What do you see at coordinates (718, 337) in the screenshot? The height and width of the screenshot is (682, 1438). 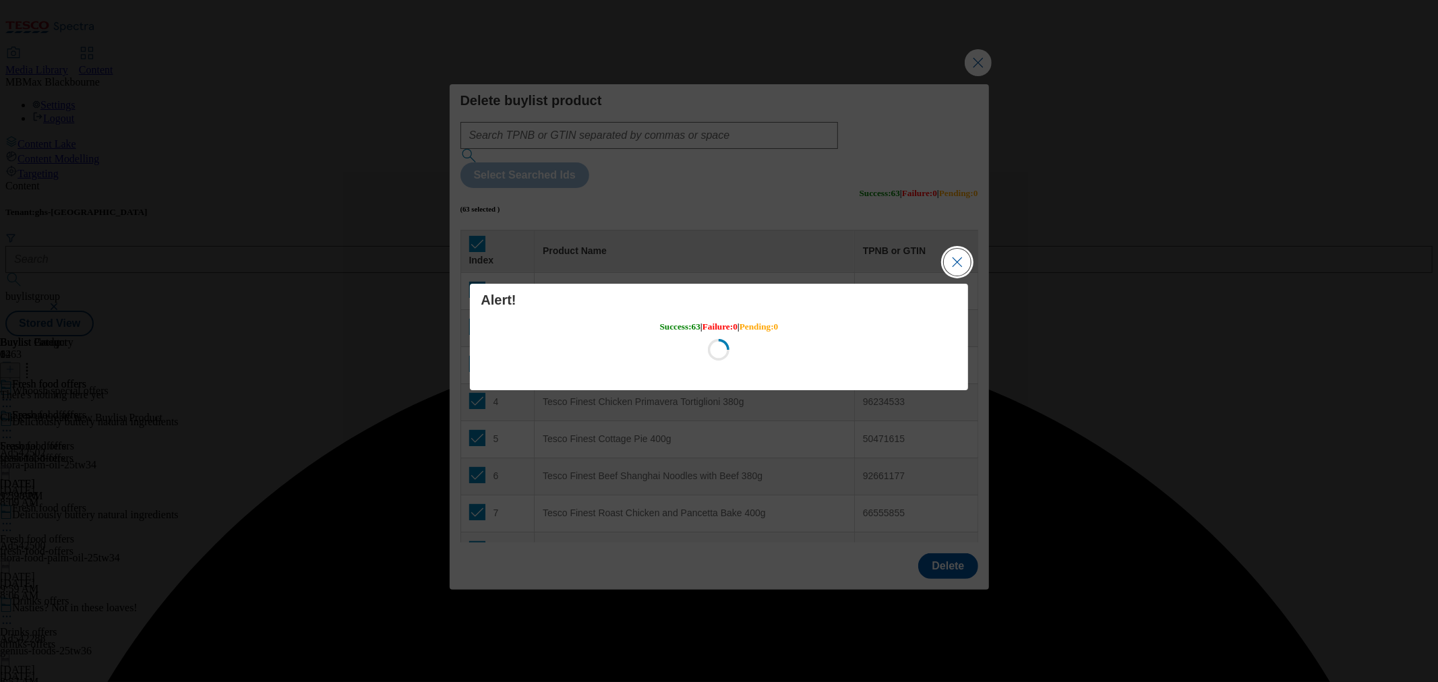 I see `div: Modal` at bounding box center [718, 337].